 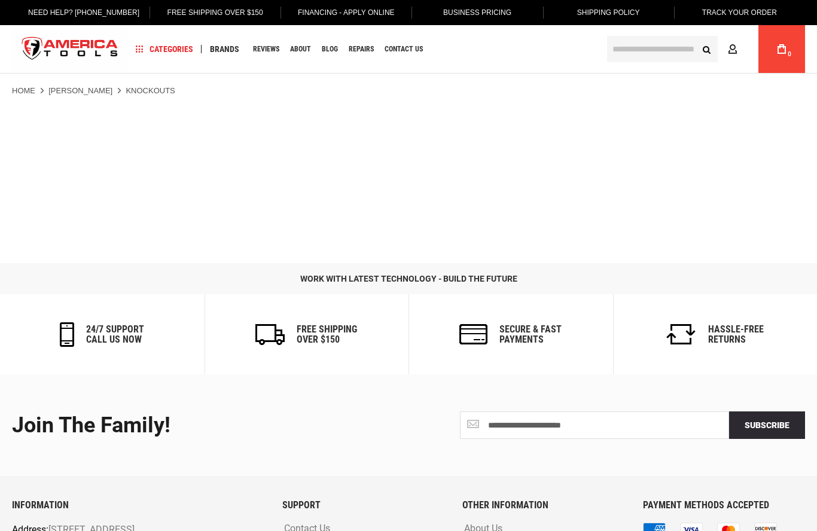 What do you see at coordinates (404, 49) in the screenshot?
I see `span: Contact Us` at bounding box center [404, 49].